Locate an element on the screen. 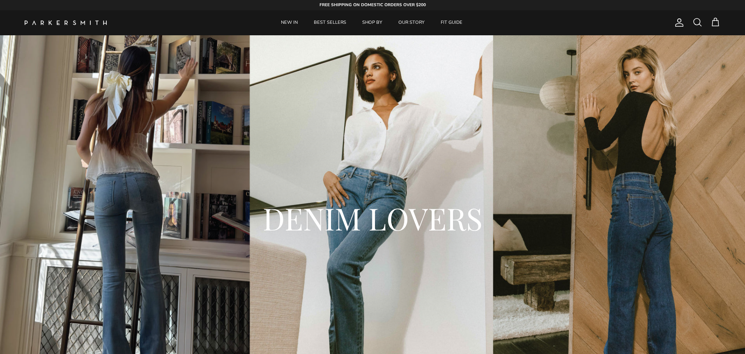 The width and height of the screenshot is (745, 354). a: FIT GUIDE is located at coordinates (451, 23).